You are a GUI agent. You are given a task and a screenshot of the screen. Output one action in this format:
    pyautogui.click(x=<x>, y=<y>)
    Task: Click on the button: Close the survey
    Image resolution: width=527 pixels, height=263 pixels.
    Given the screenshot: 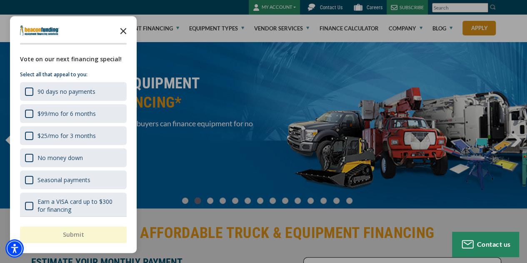 What is the action you would take?
    pyautogui.click(x=123, y=30)
    